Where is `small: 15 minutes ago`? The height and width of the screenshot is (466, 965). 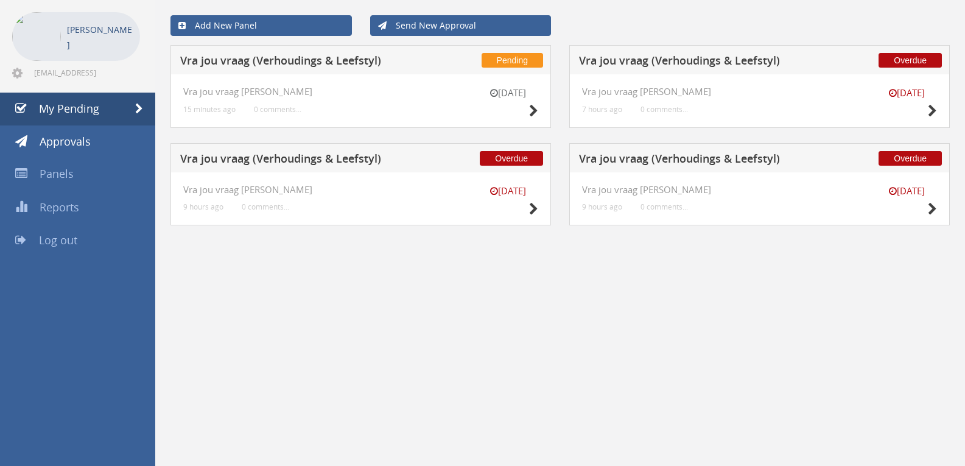
small: 15 minutes ago is located at coordinates (210, 109).